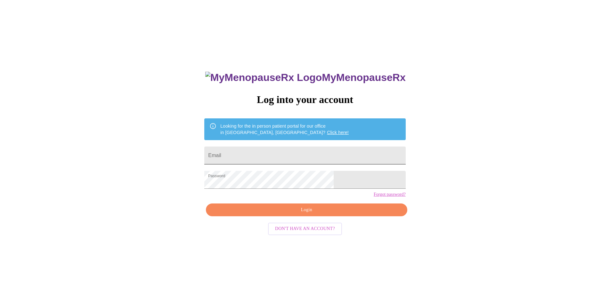 The width and height of the screenshot is (610, 294). I want to click on a: Don't have an account?, so click(305, 228).